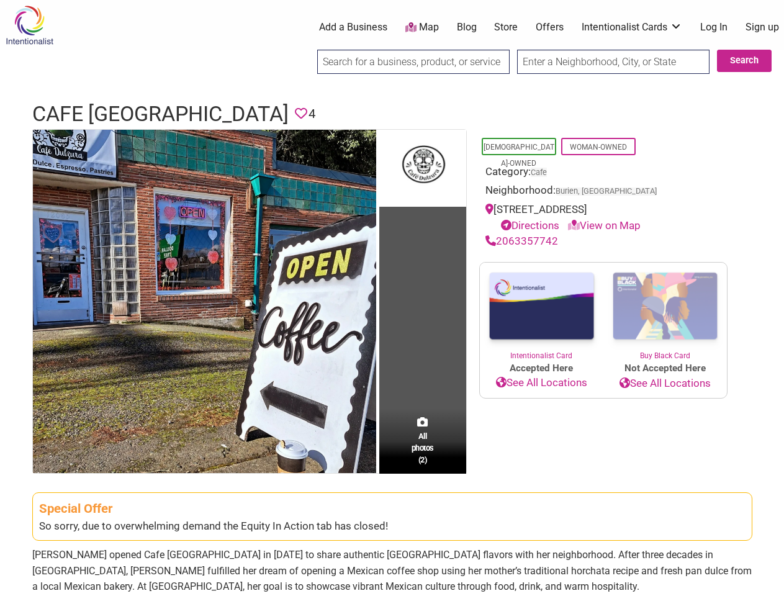 The image size is (784, 596). I want to click on img: Buy Black Card, so click(665, 307).